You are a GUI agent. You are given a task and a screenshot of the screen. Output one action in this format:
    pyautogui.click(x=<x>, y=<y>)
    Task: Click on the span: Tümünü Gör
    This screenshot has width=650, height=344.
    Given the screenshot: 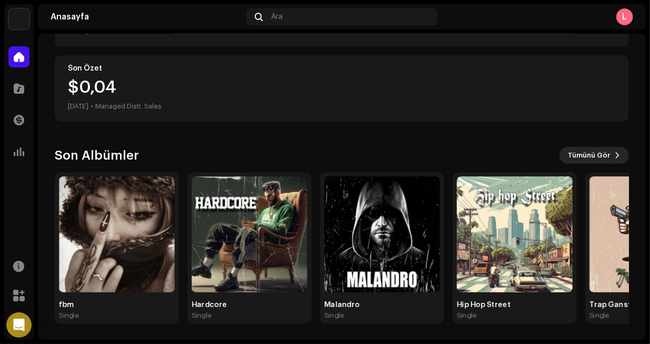 What is the action you would take?
    pyautogui.click(x=589, y=155)
    